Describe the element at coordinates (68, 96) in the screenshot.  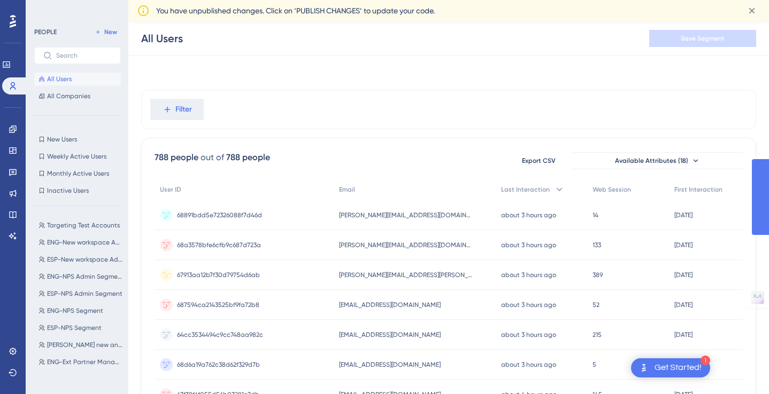
I see `span: All Companies` at that location.